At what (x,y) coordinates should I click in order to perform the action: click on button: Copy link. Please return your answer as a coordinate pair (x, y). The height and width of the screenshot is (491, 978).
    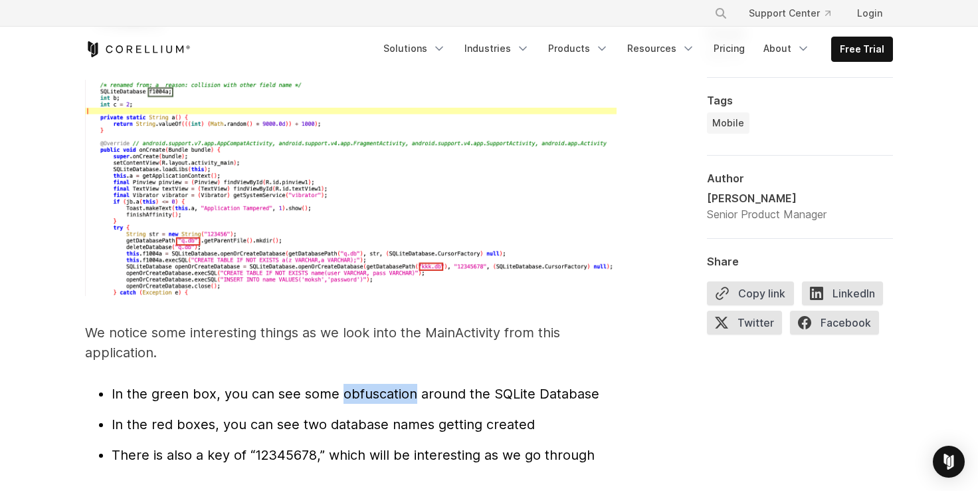
    Looking at the image, I should click on (750, 293).